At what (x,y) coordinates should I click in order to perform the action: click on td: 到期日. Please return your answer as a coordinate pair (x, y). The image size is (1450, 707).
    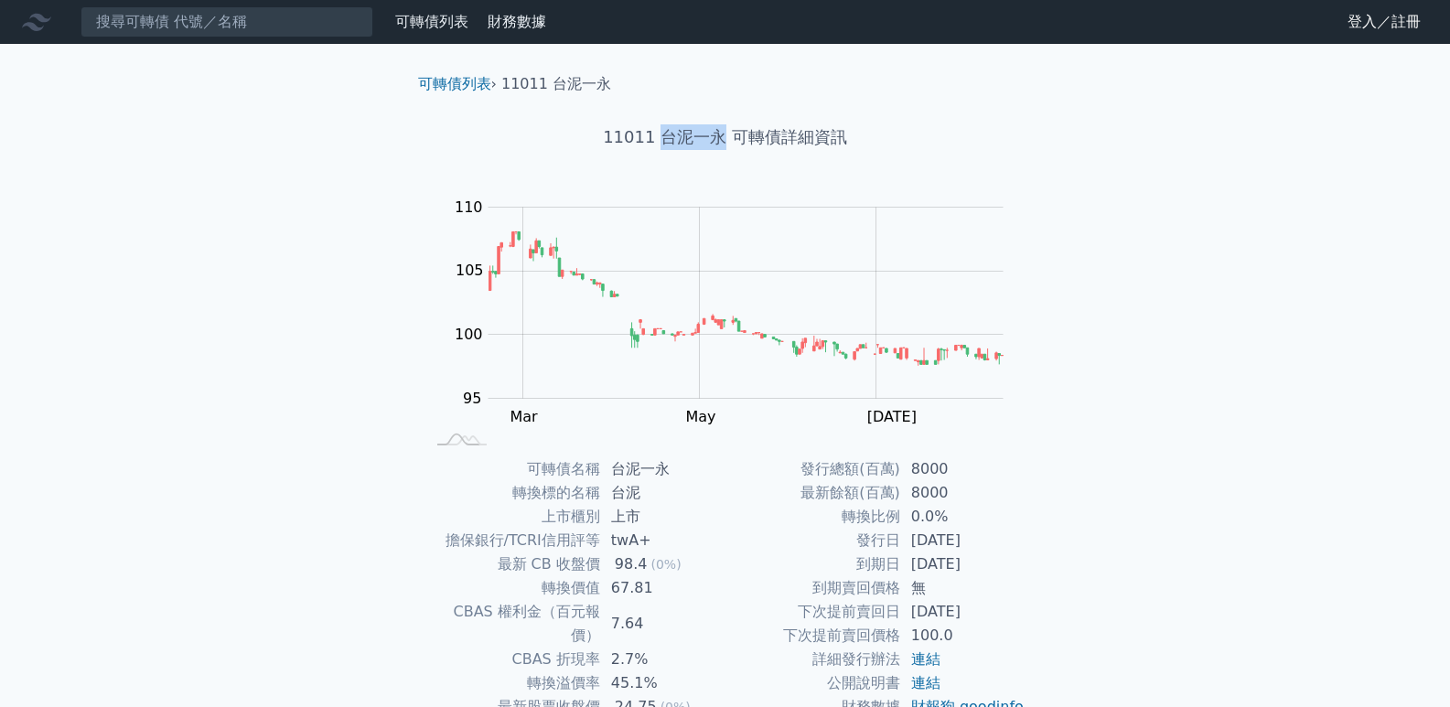
    Looking at the image, I should click on (812, 565).